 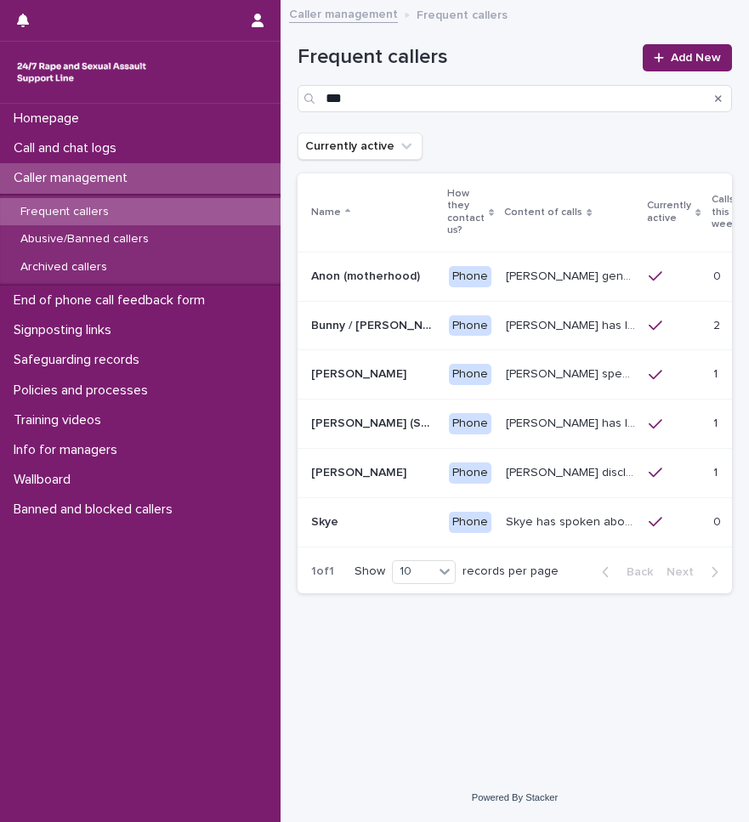 I want to click on input: Search, so click(x=514, y=99).